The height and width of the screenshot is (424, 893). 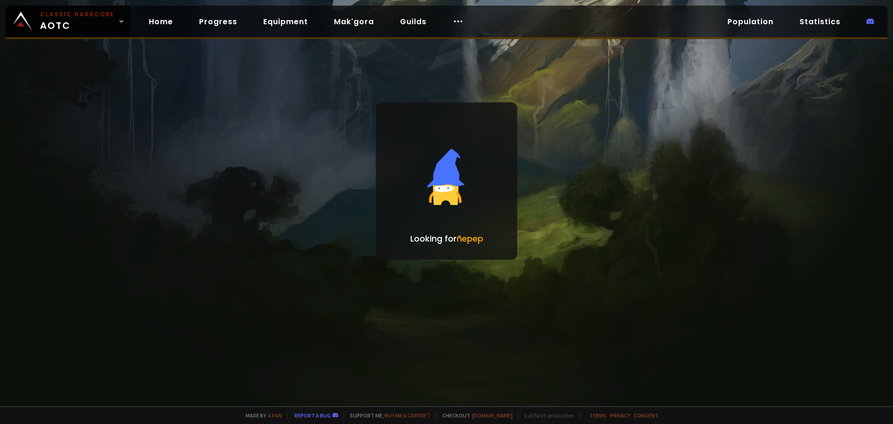 I want to click on a: Home, so click(x=161, y=21).